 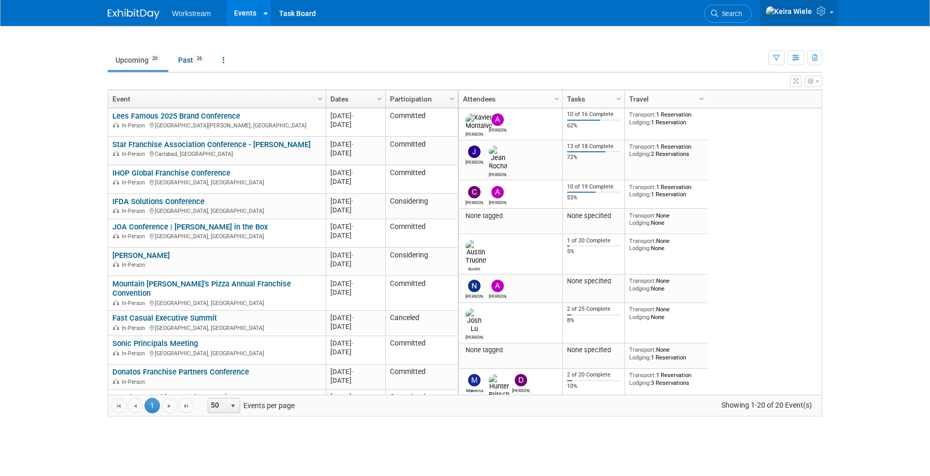 What do you see at coordinates (728, 13) in the screenshot?
I see `a: Search` at bounding box center [728, 13].